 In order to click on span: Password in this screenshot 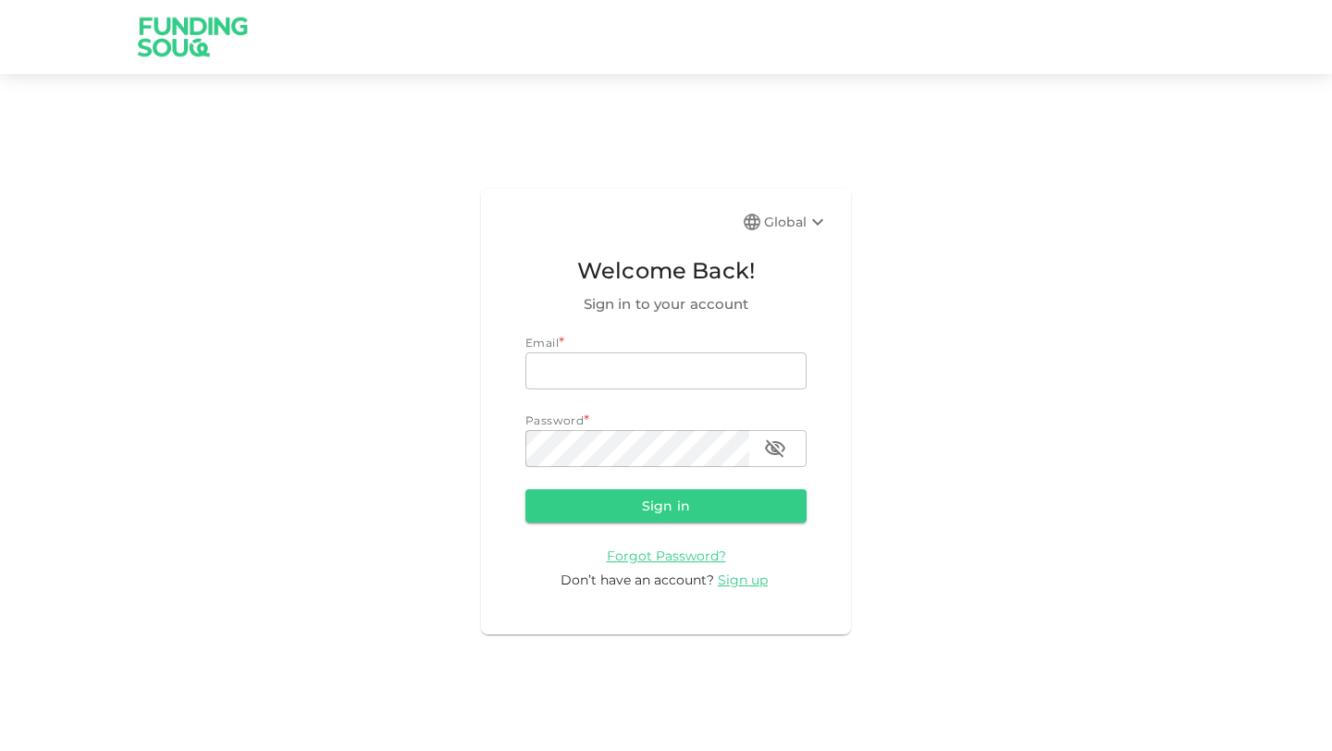, I will do `click(554, 420)`.